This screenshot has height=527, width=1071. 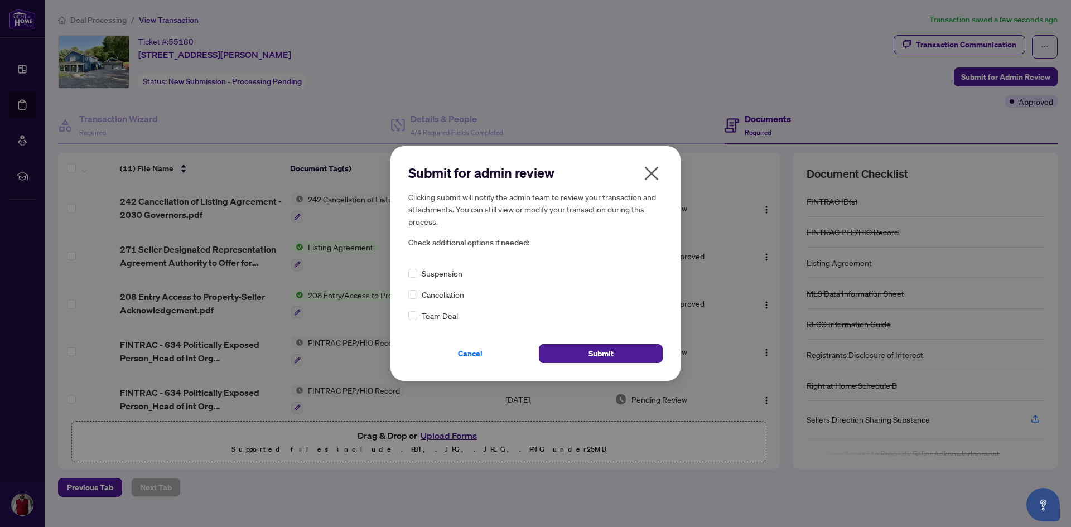 What do you see at coordinates (440, 316) in the screenshot?
I see `span: Team Deal` at bounding box center [440, 316].